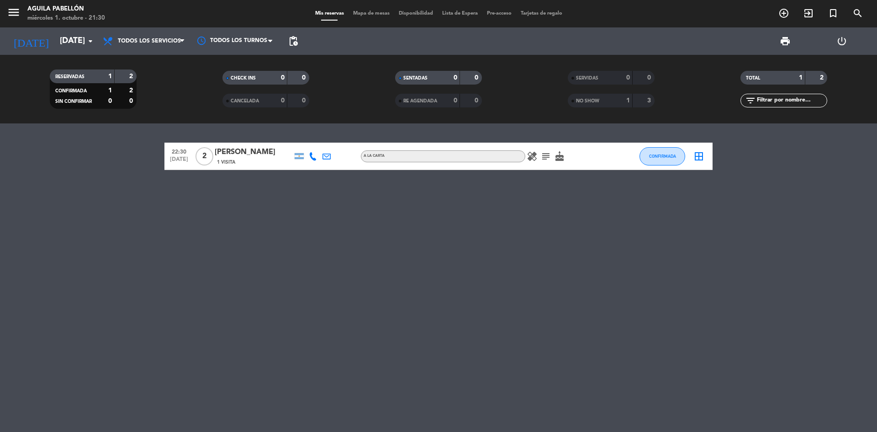 The height and width of the screenshot is (432, 877). Describe the element at coordinates (371, 13) in the screenshot. I see `span: Mapa de mesas` at that location.